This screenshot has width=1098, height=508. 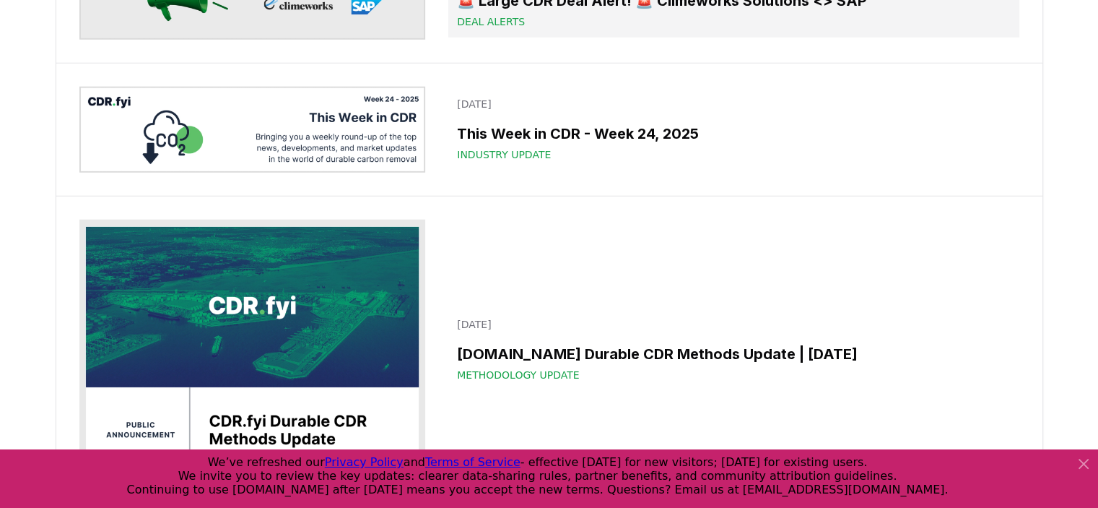 I want to click on h3: This Week in CDR - Week 24, 2025, so click(x=734, y=134).